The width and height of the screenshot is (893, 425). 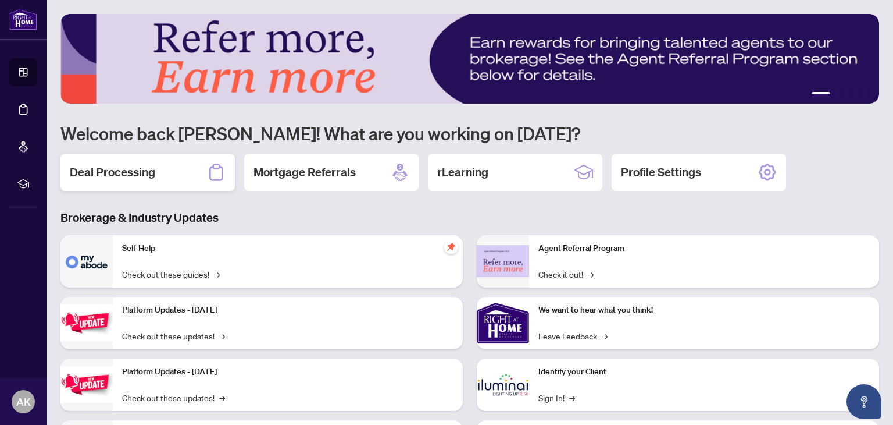 I want to click on button: 1, so click(x=821, y=94).